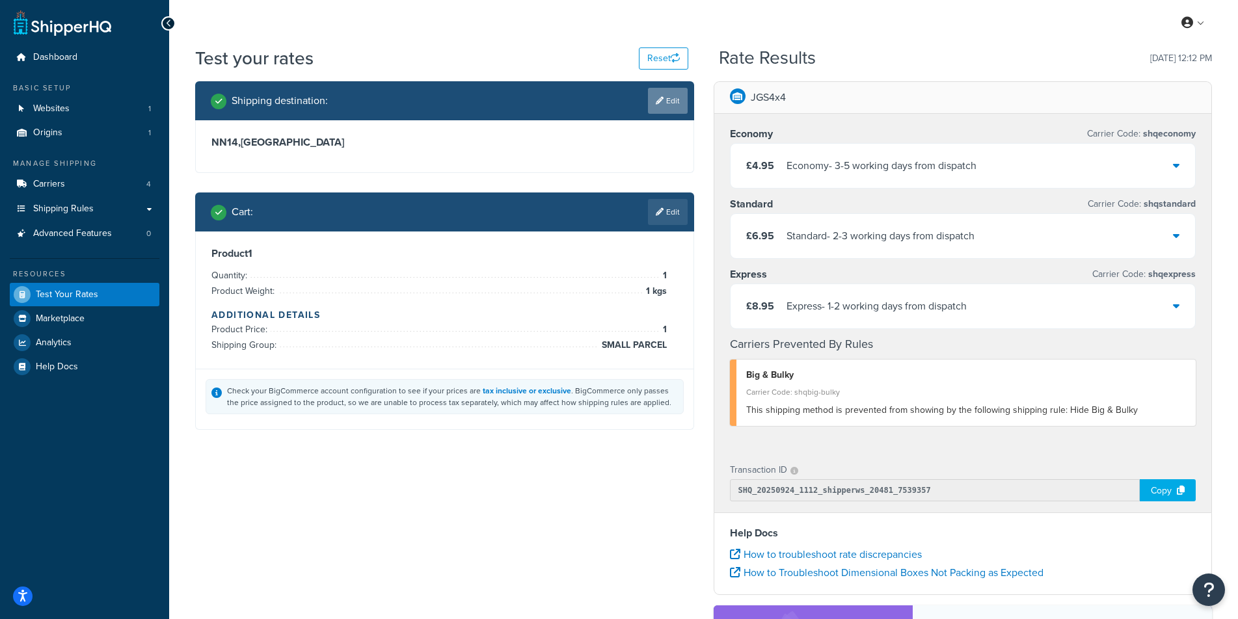  I want to click on p: Transaction ID, so click(758, 470).